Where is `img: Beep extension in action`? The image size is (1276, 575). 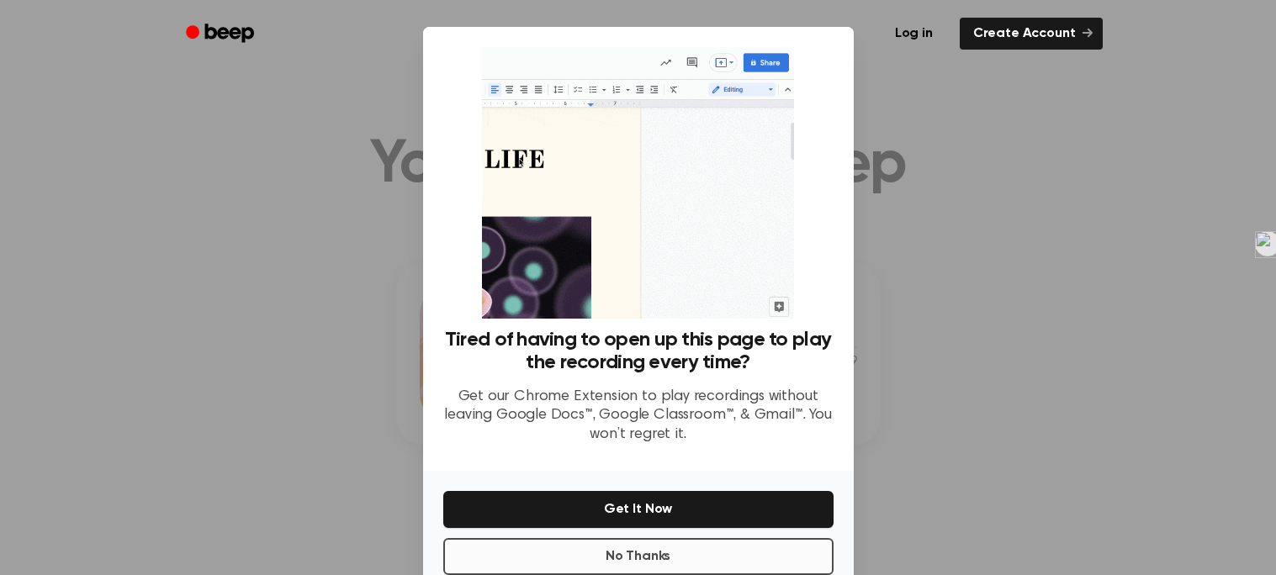 img: Beep extension in action is located at coordinates (638, 183).